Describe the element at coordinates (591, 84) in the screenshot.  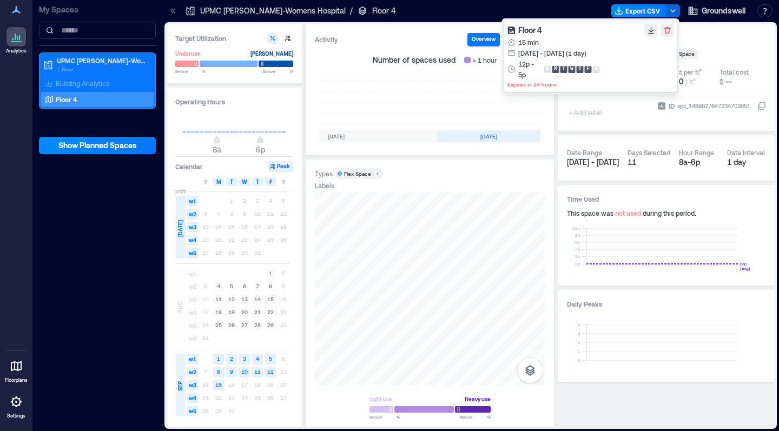
I see `p: Expires in 24 hours` at that location.